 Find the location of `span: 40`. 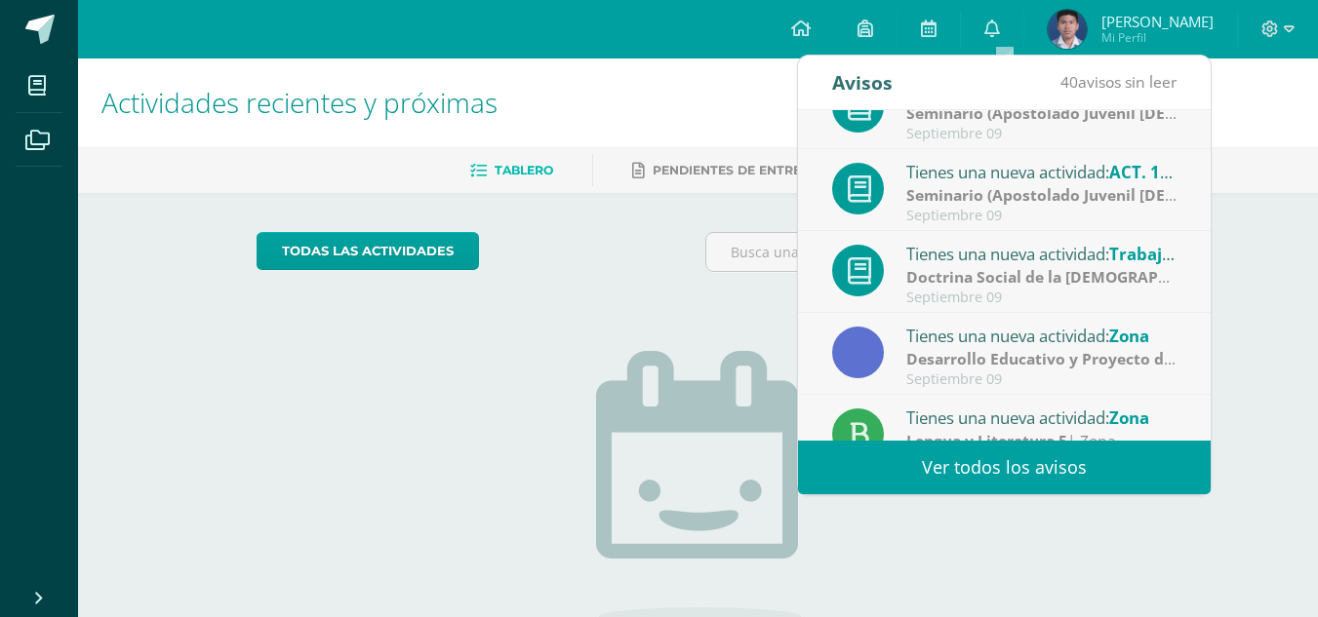

span: 40 is located at coordinates (1069, 82).